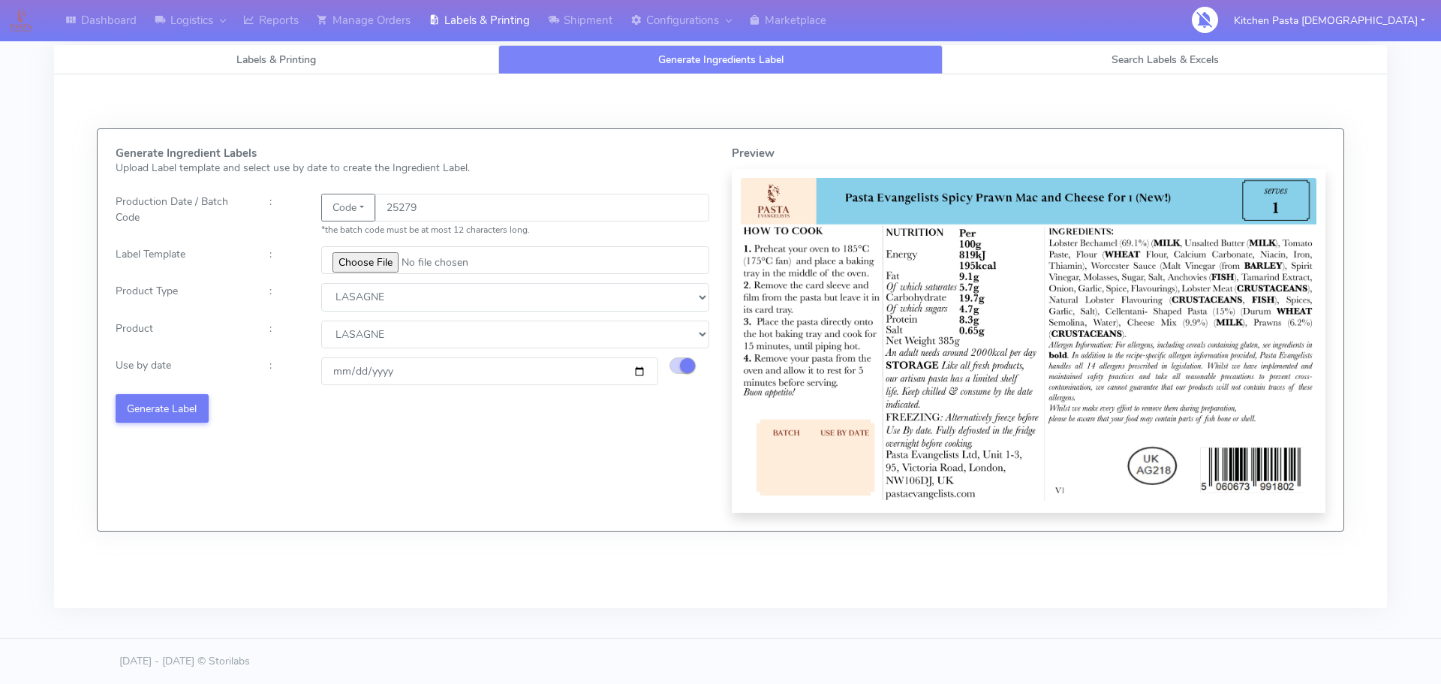  Describe the element at coordinates (1028, 153) in the screenshot. I see `h5: Preview` at that location.